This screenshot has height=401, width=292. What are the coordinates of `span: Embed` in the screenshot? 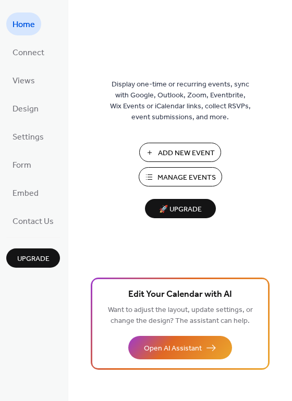 It's located at (26, 194).